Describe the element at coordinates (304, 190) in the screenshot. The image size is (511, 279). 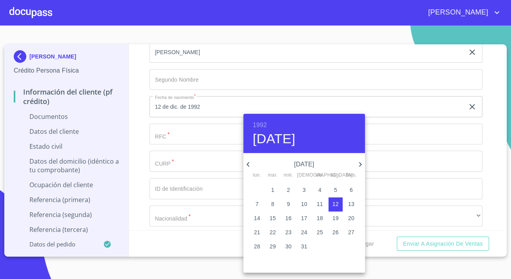
I see `p: 3` at that location.